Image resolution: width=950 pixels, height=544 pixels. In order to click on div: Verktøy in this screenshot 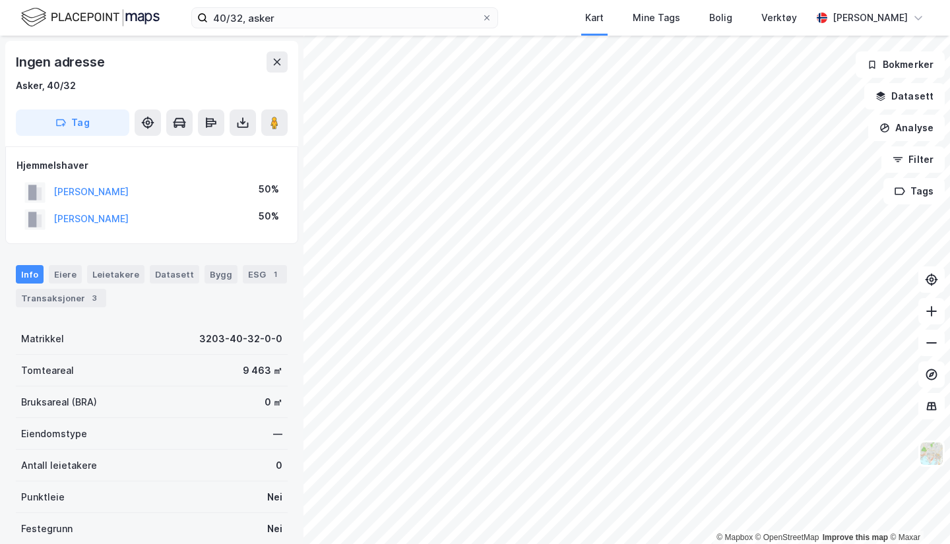, I will do `click(779, 18)`.